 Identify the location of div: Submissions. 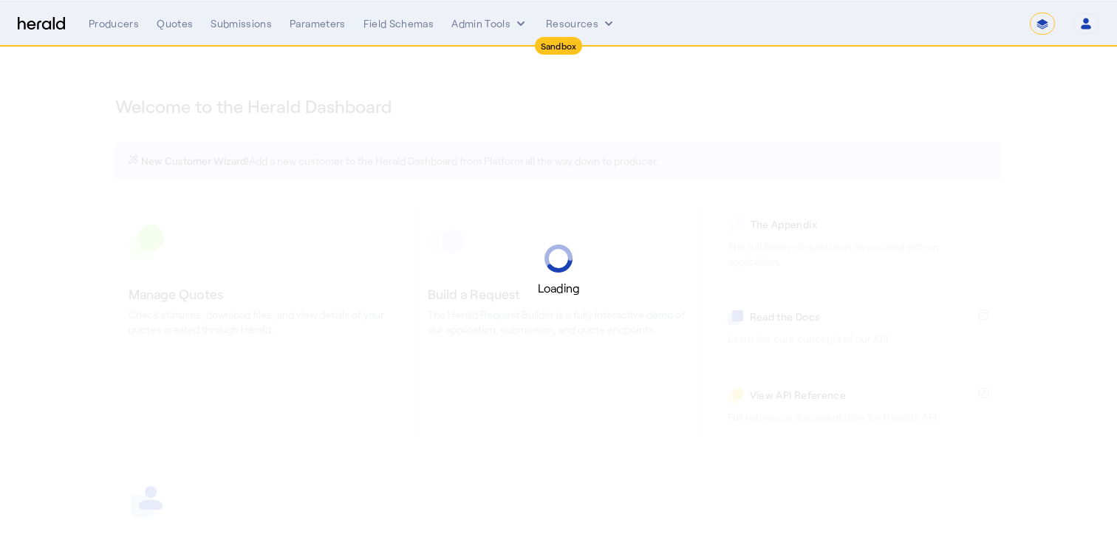
(241, 24).